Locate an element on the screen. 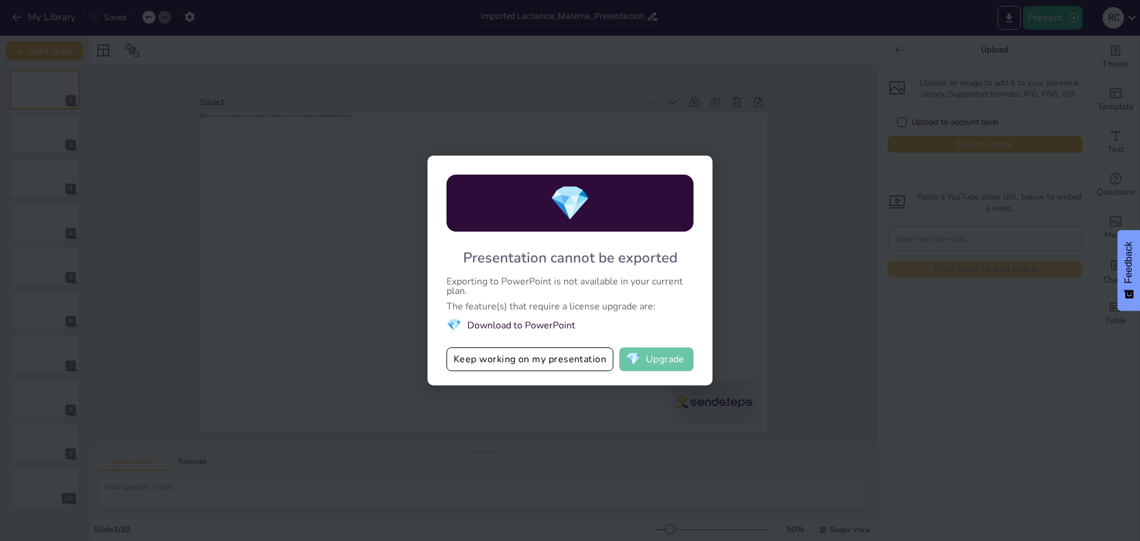  button: diamondUpgrade is located at coordinates (656, 359).